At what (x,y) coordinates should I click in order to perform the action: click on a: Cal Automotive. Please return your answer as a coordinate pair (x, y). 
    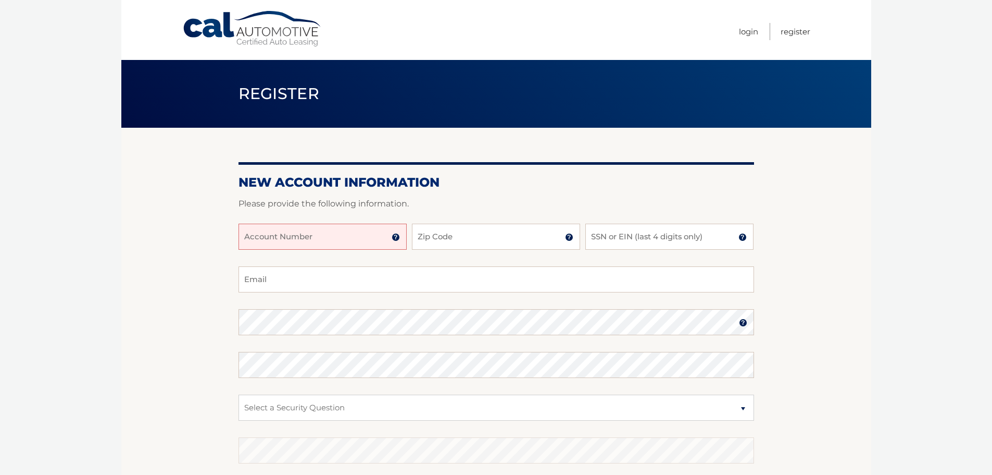
    Looking at the image, I should click on (253, 29).